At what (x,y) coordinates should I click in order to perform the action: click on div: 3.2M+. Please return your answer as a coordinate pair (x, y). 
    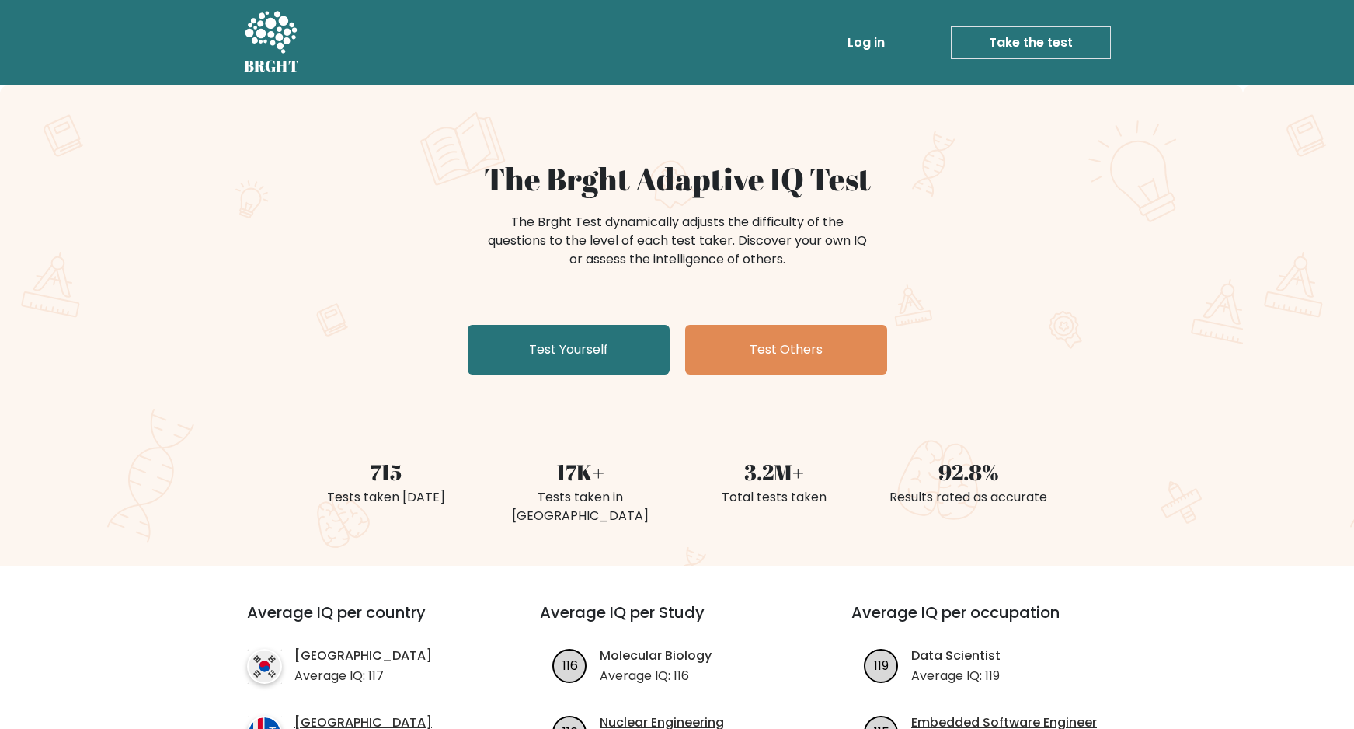
    Looking at the image, I should click on (775, 472).